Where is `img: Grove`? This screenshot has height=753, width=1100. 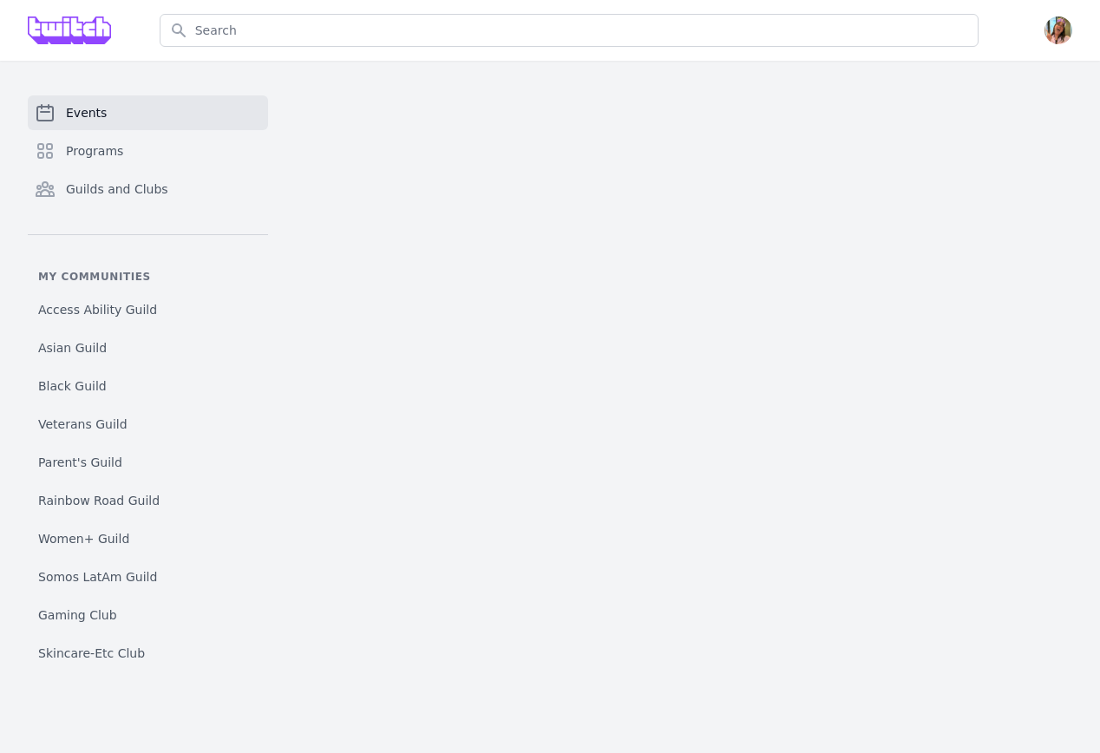 img: Grove is located at coordinates (69, 30).